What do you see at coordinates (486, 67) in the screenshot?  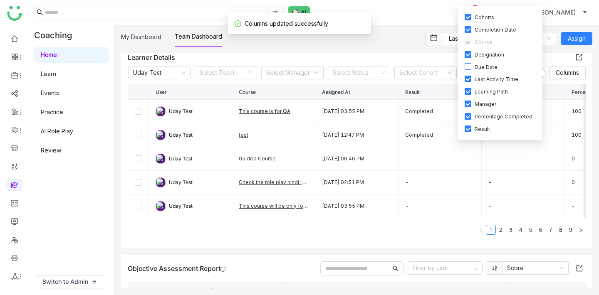 I see `span: Due Date` at bounding box center [486, 67].